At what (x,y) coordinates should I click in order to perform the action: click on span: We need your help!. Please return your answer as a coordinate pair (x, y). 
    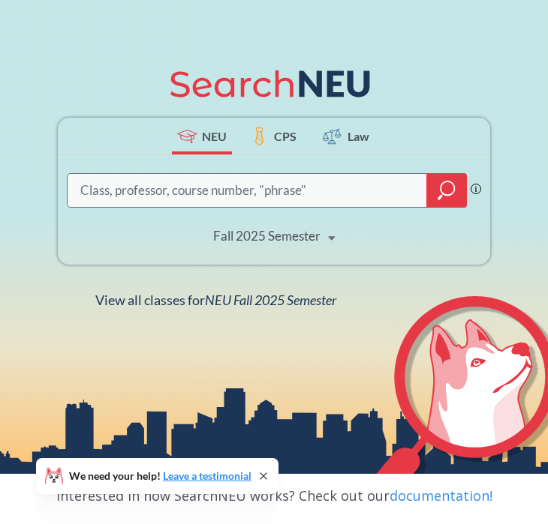
    Looking at the image, I should click on (160, 476).